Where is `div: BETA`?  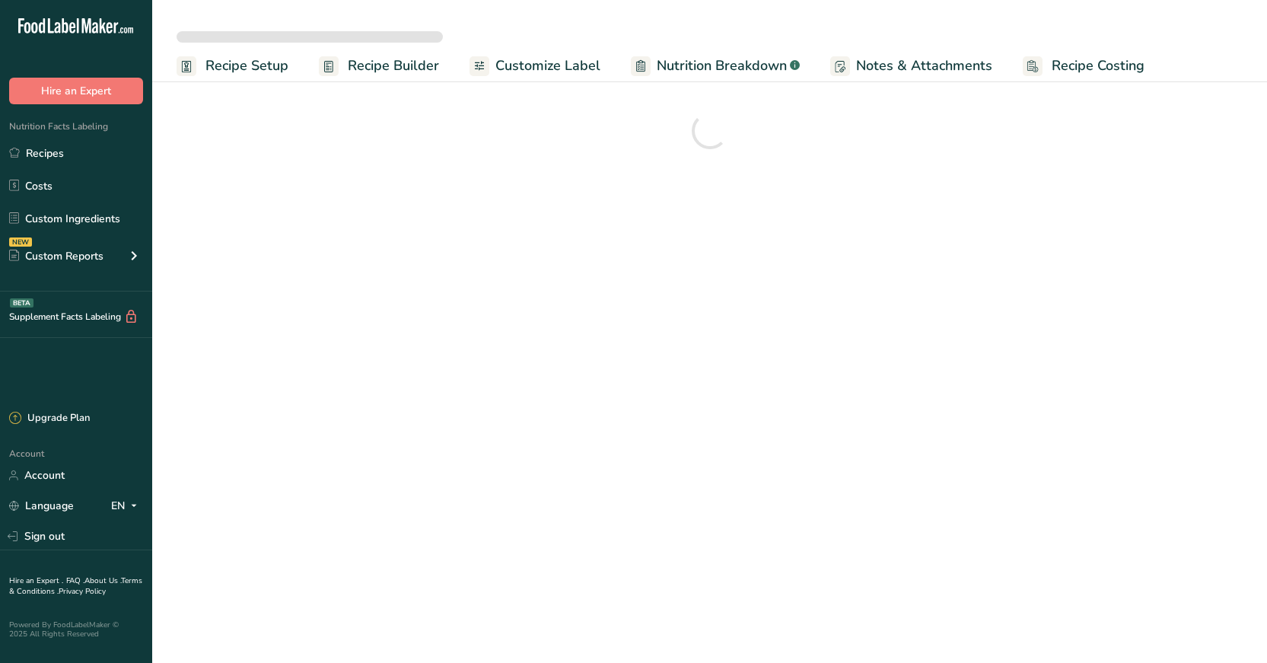 div: BETA is located at coordinates (21, 303).